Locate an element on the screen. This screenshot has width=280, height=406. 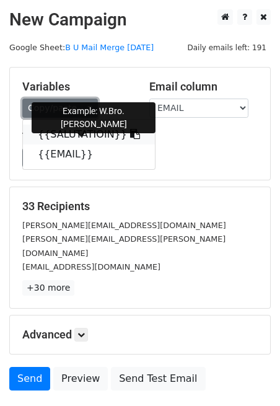
a: +30 more is located at coordinates (48, 288).